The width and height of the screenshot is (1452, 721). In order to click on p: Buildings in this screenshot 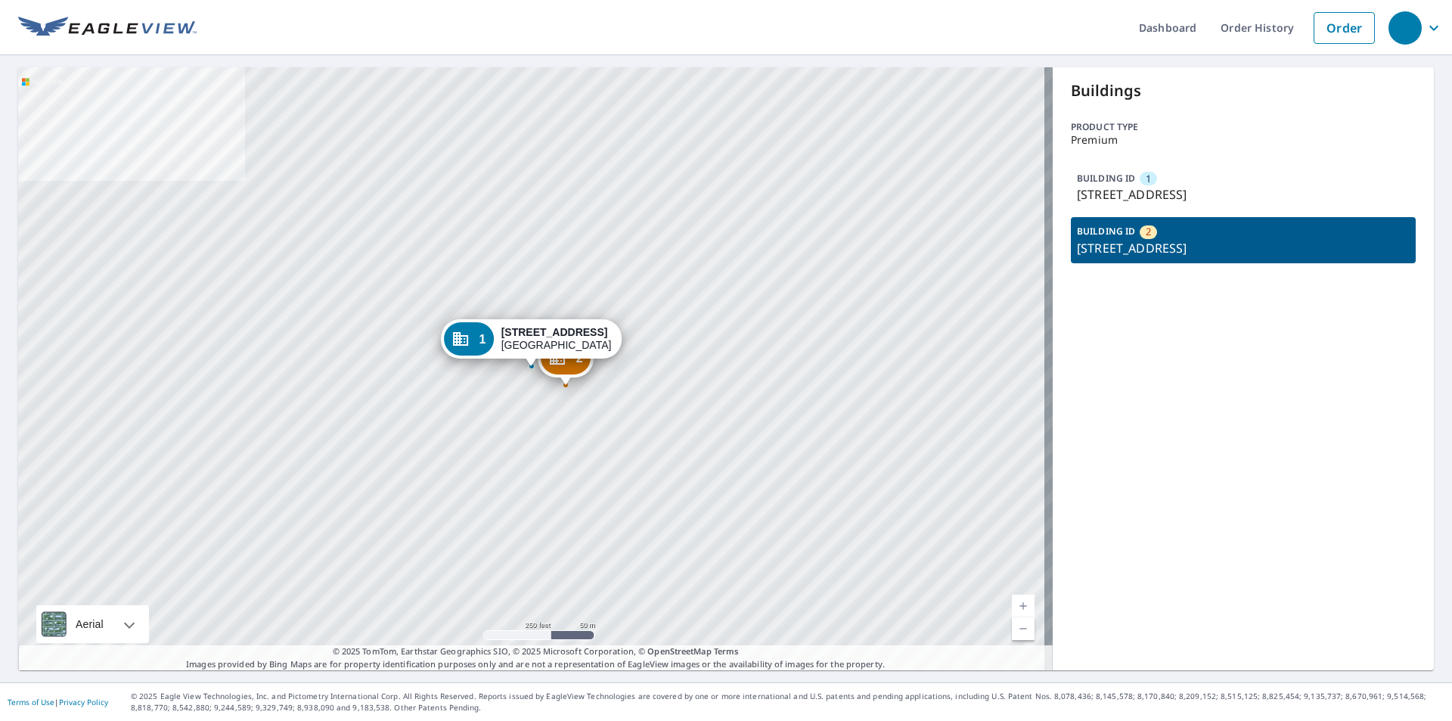, I will do `click(1243, 91)`.